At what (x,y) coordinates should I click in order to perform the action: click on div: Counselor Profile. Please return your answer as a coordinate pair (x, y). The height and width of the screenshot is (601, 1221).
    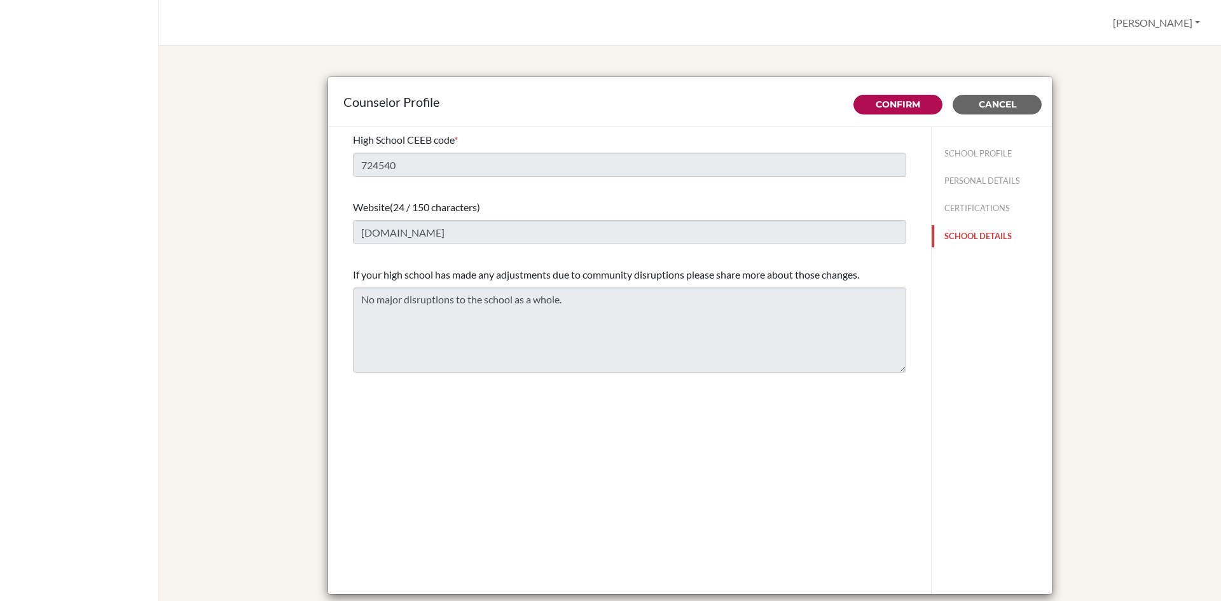
    Looking at the image, I should click on (690, 102).